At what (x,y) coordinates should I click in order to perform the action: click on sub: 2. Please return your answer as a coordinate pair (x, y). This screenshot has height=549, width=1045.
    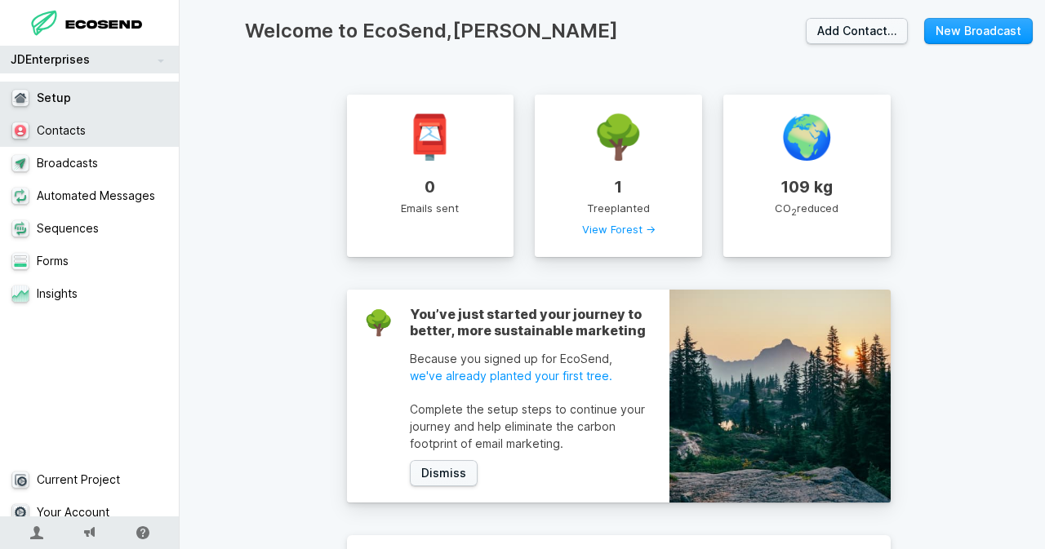
    Looking at the image, I should click on (793, 212).